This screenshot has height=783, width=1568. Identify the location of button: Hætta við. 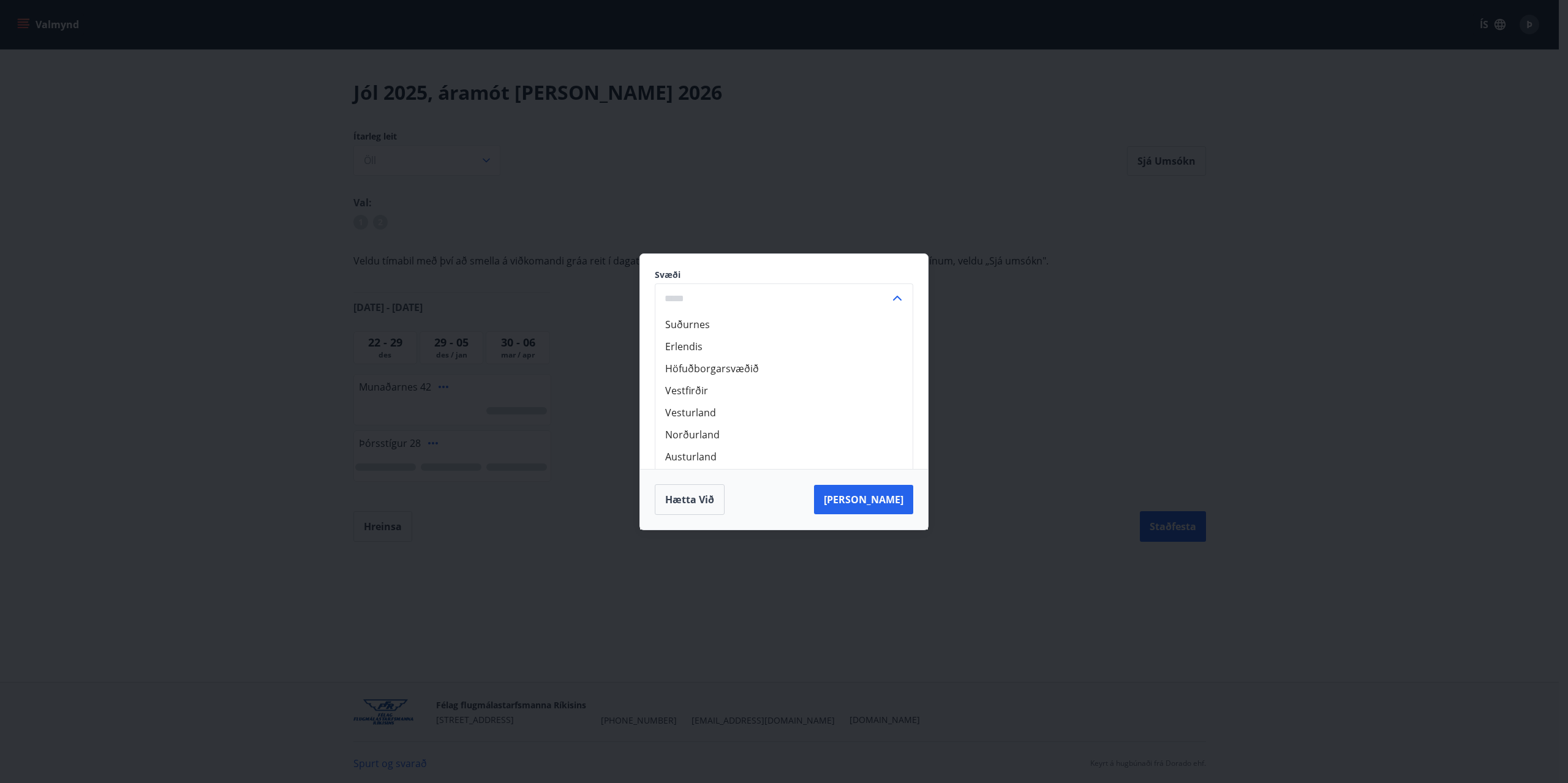
(690, 500).